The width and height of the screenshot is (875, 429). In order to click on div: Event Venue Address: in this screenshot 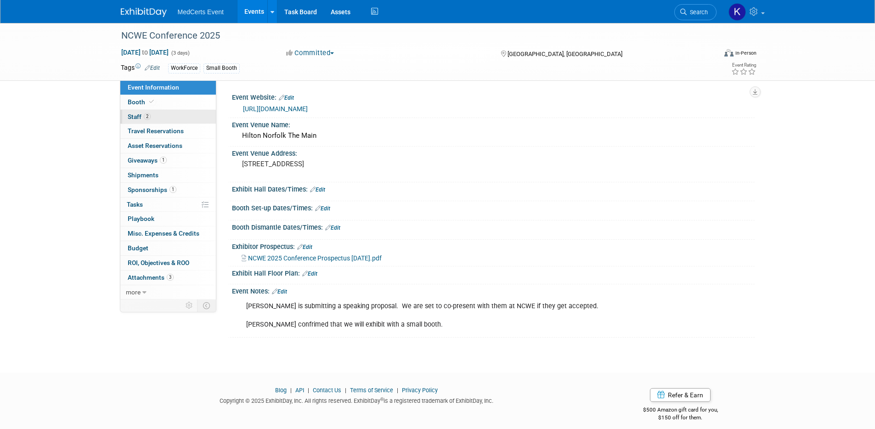, I will do `click(493, 152)`.